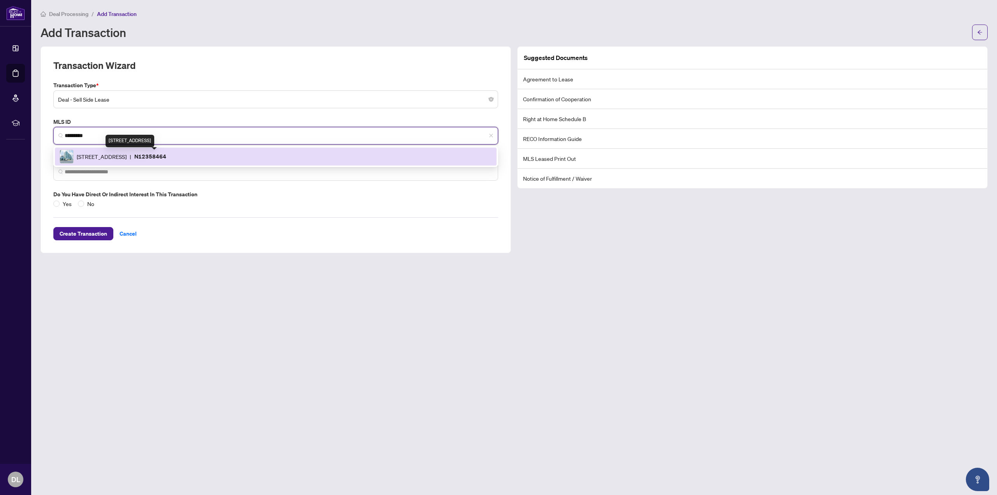  What do you see at coordinates (556, 58) in the screenshot?
I see `article: Suggested Documents` at bounding box center [556, 58].